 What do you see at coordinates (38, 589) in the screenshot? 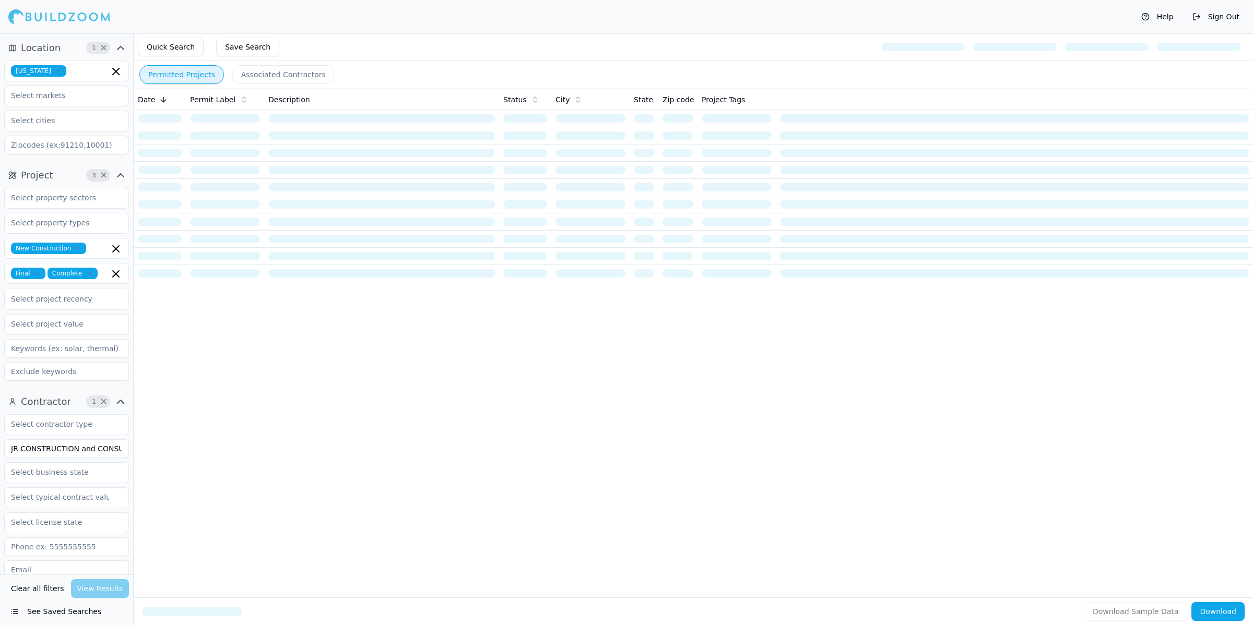
I see `button: Clear all filters` at bounding box center [38, 589].